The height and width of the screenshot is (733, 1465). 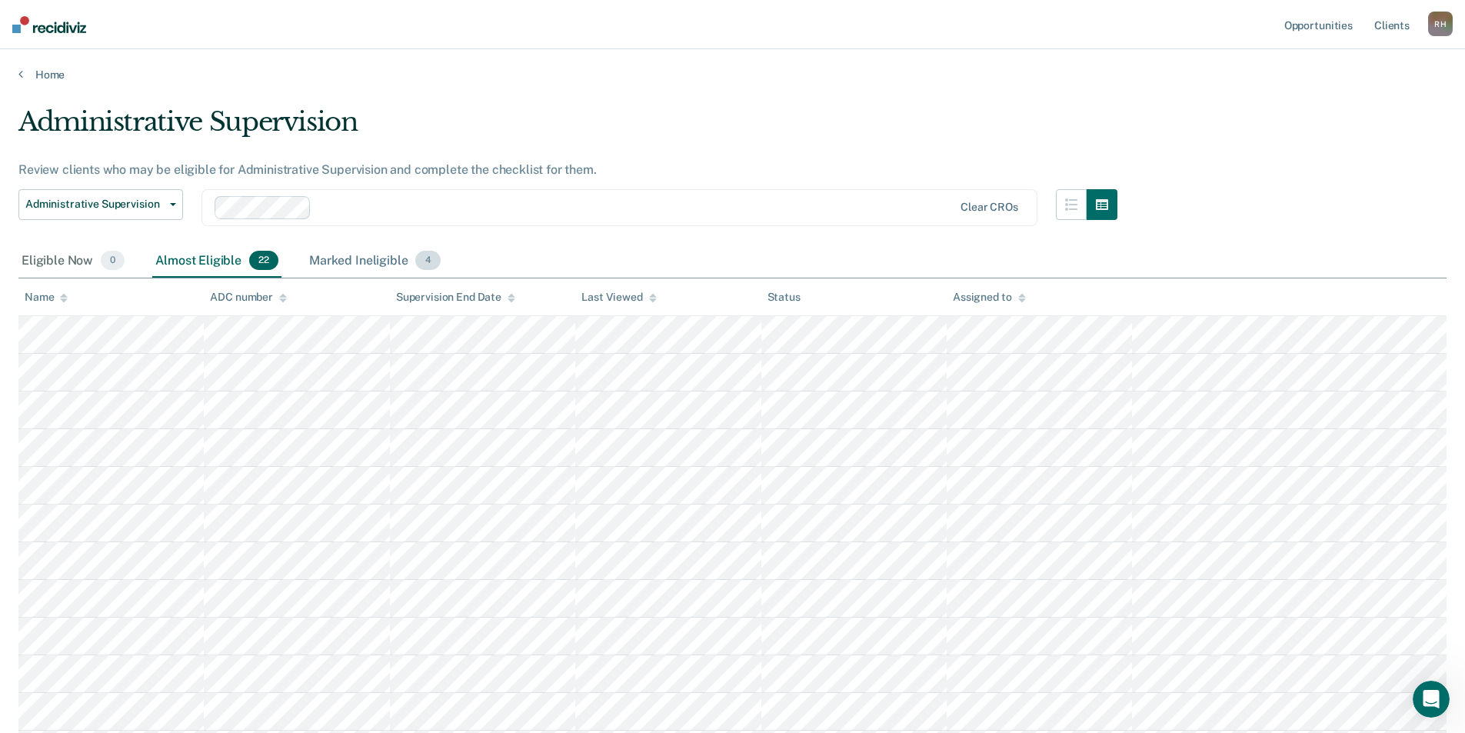 What do you see at coordinates (49, 25) in the screenshot?
I see `img: Recidiviz` at bounding box center [49, 25].